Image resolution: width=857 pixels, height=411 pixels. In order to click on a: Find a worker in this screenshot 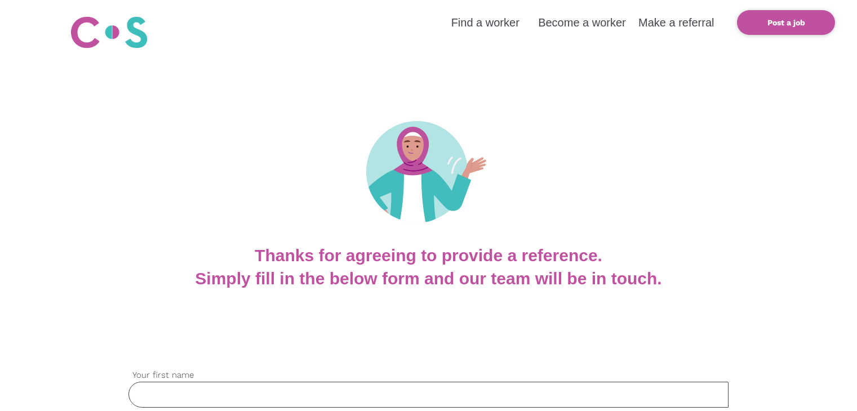, I will do `click(485, 23)`.